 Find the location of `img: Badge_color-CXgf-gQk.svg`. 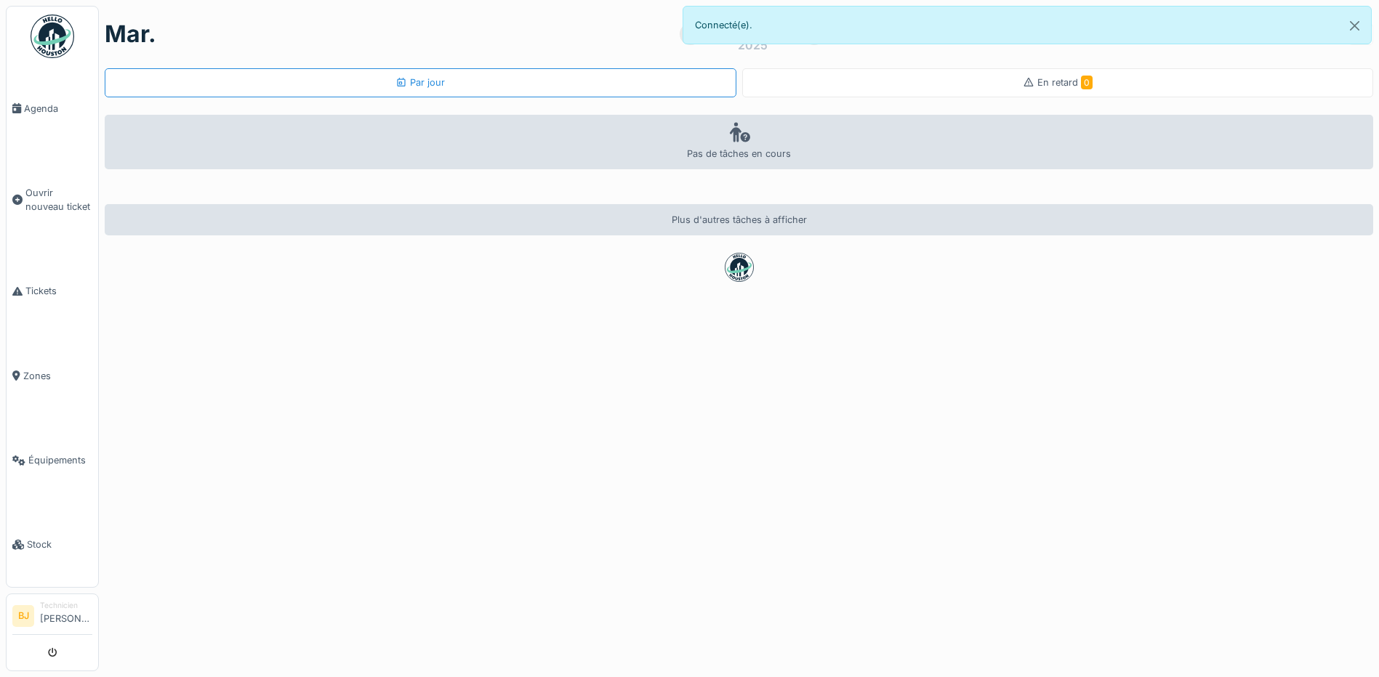

img: Badge_color-CXgf-gQk.svg is located at coordinates (52, 36).